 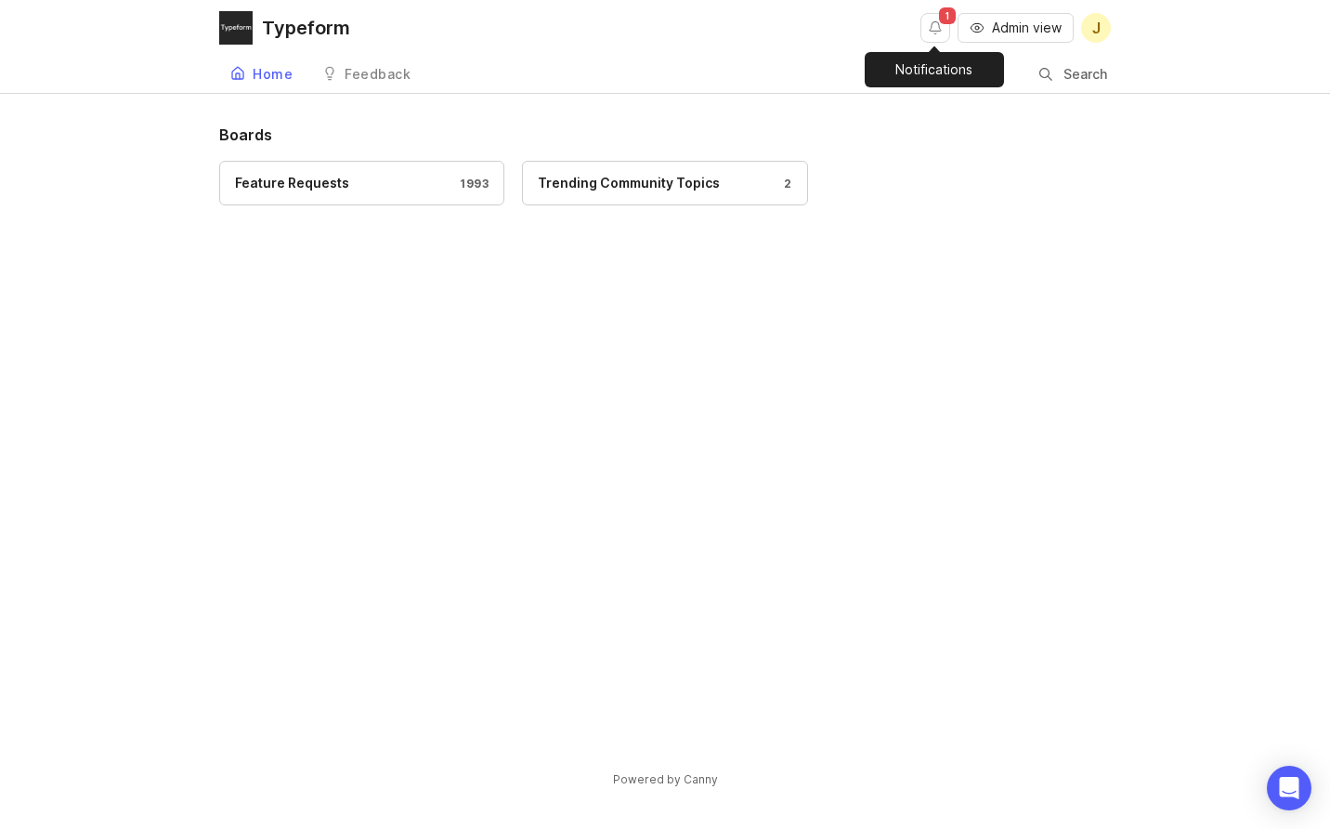 I want to click on span: 1, so click(x=948, y=16).